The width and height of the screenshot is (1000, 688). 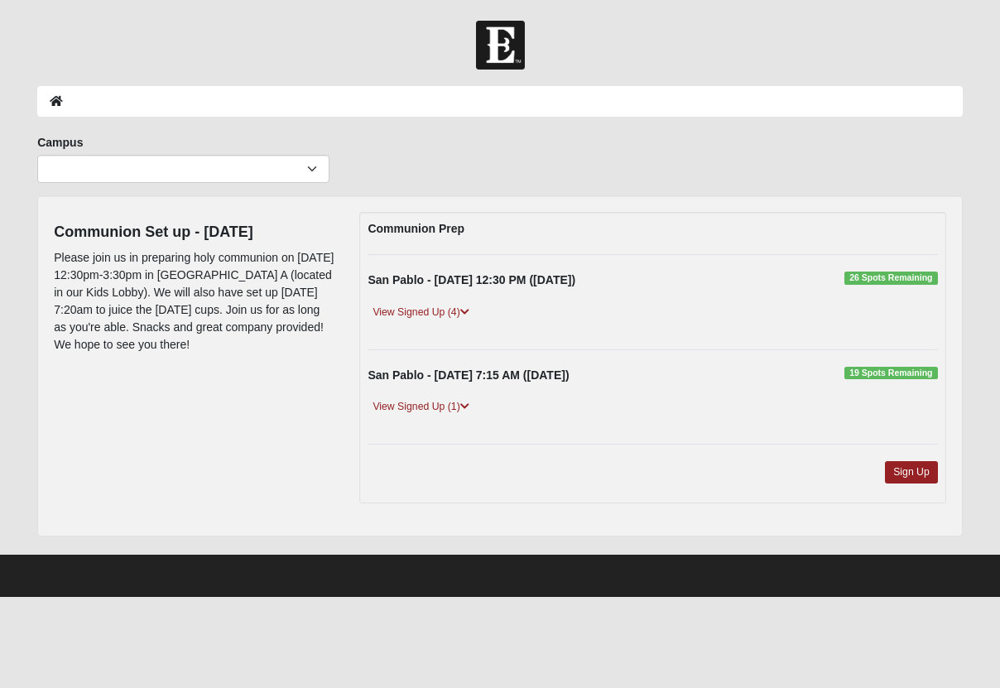 What do you see at coordinates (421, 407) in the screenshot?
I see `a: View Signed Up (1)` at bounding box center [421, 407].